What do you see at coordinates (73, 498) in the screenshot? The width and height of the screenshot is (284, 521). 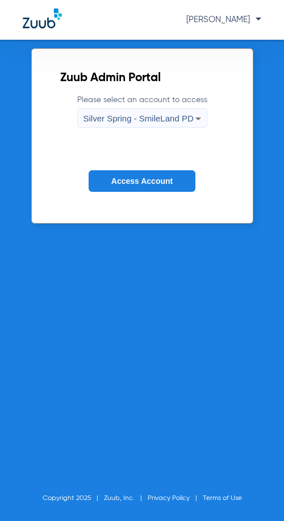 I see `li: Copyright 2025` at bounding box center [73, 498].